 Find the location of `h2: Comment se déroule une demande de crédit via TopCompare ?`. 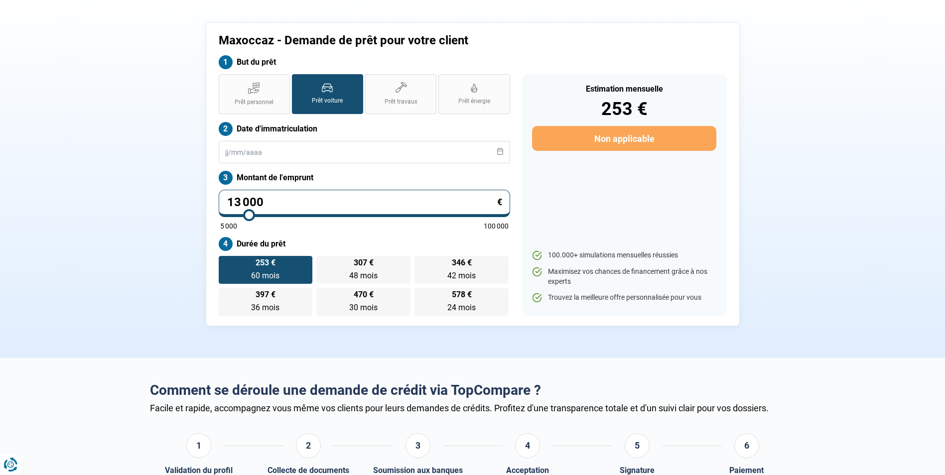

h2: Comment se déroule une demande de crédit via TopCompare ? is located at coordinates (473, 390).